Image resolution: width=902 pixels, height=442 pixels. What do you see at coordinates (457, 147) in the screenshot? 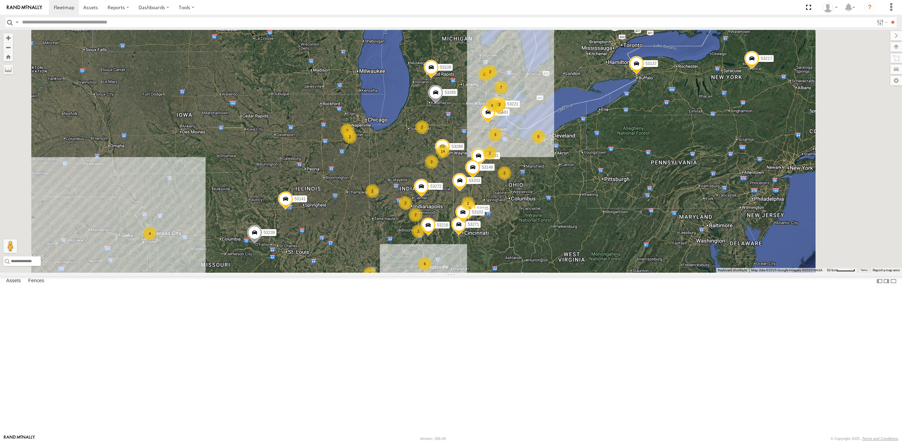
I see `span: 53288` at bounding box center [457, 147].